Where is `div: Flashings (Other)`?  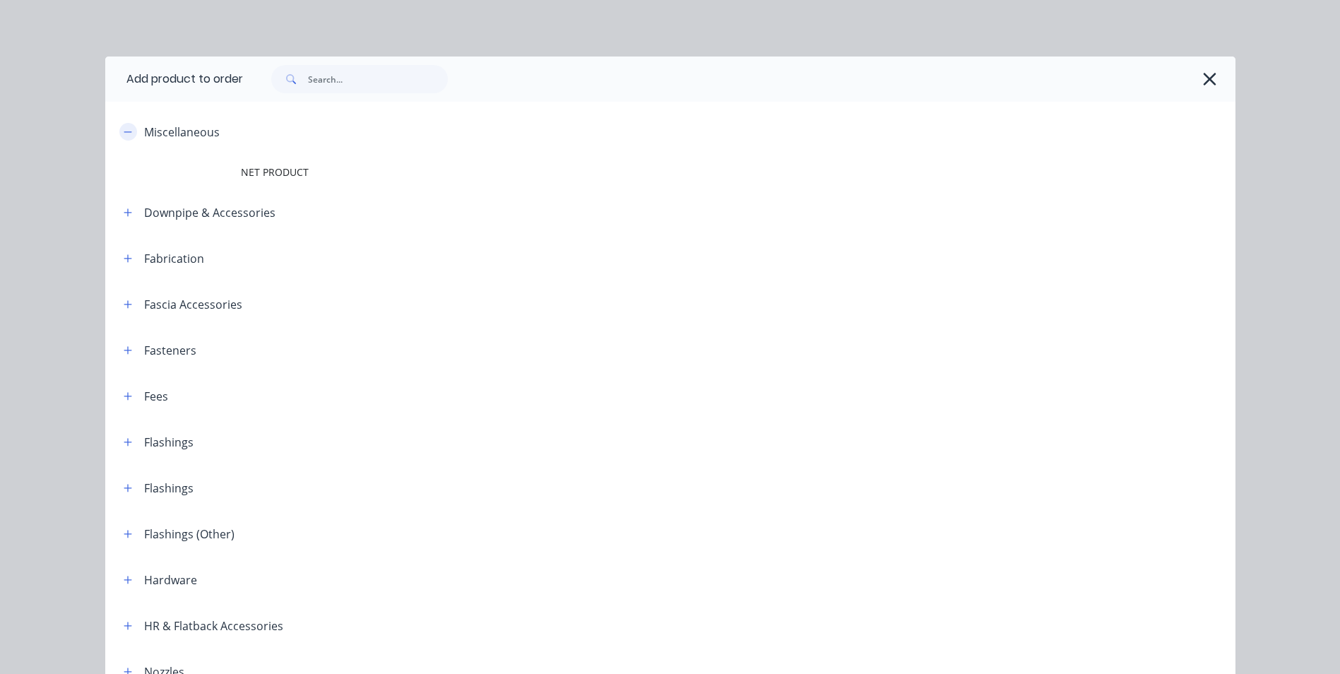
div: Flashings (Other) is located at coordinates (189, 534).